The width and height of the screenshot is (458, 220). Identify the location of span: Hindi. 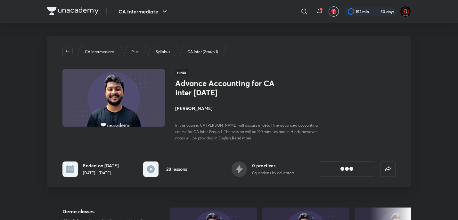
(181, 73).